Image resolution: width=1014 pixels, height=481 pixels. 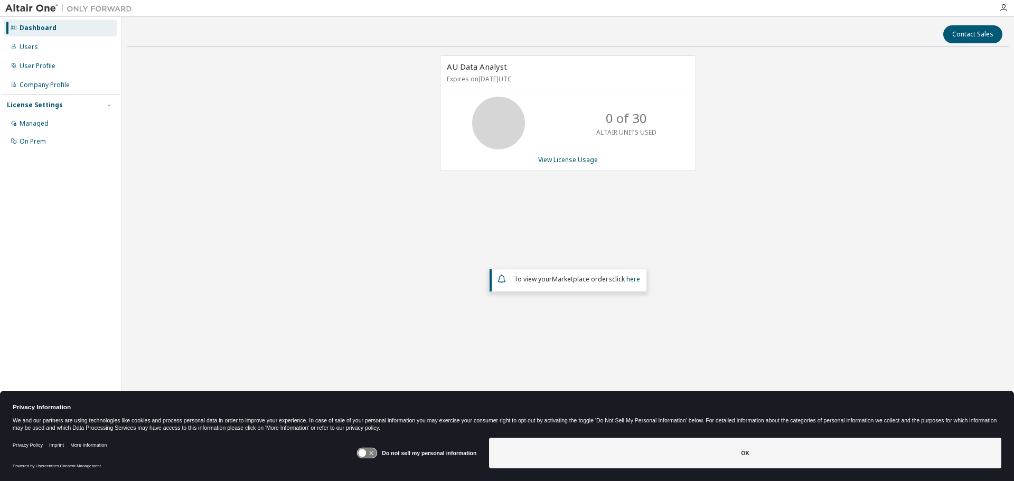 What do you see at coordinates (71, 8) in the screenshot?
I see `img: Altair One` at bounding box center [71, 8].